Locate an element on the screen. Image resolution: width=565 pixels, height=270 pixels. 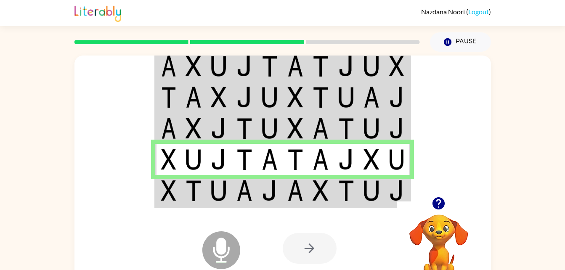
span: Nazdana Noori is located at coordinates (443, 11).